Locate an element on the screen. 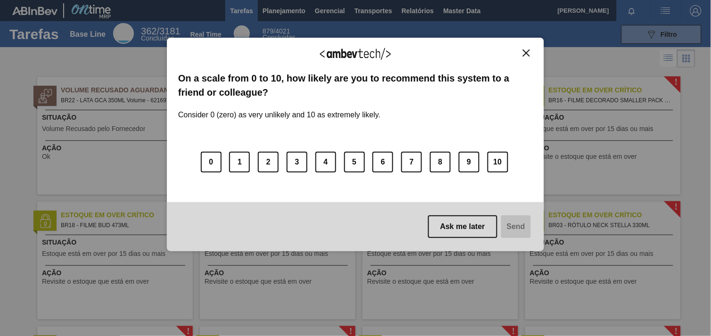 The width and height of the screenshot is (711, 336). label: On a scale from 0 to 10, how likely are you to recommend this system to a friend or colleague? is located at coordinates (356, 85).